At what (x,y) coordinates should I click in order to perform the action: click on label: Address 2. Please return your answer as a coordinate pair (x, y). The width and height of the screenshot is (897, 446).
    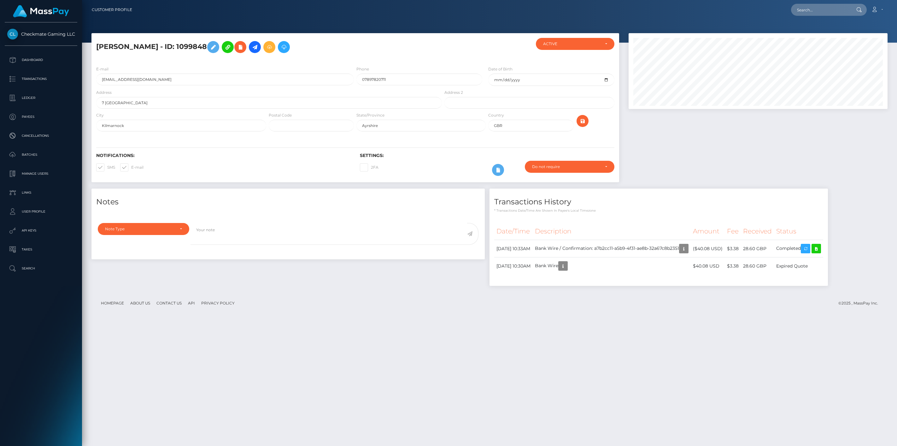
    Looking at the image, I should click on (454, 92).